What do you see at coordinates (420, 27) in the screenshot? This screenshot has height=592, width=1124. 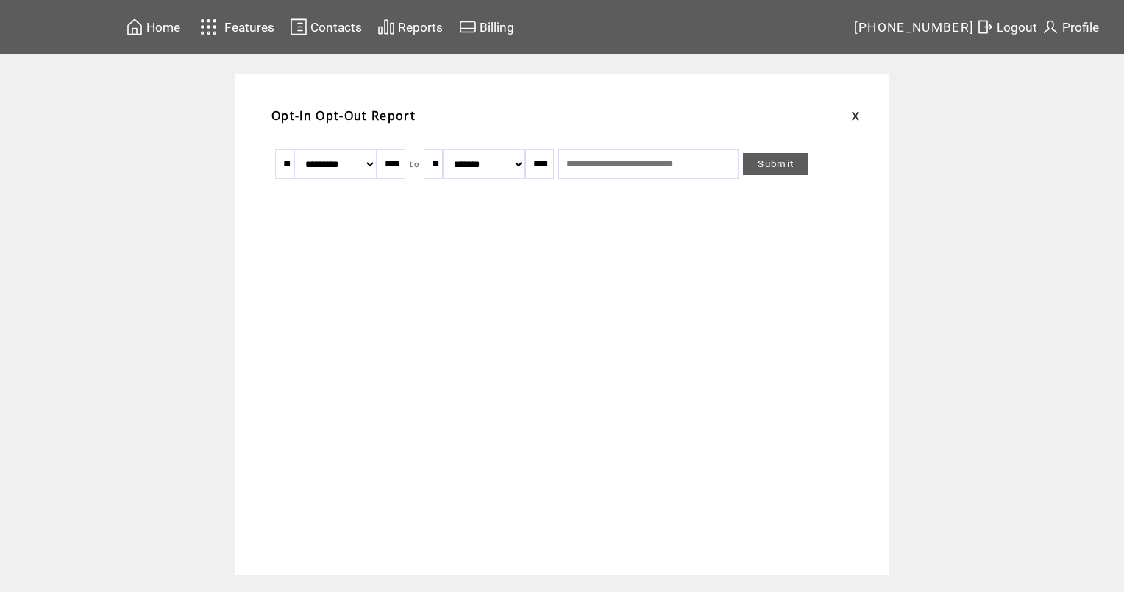 I see `span: Reports` at bounding box center [420, 27].